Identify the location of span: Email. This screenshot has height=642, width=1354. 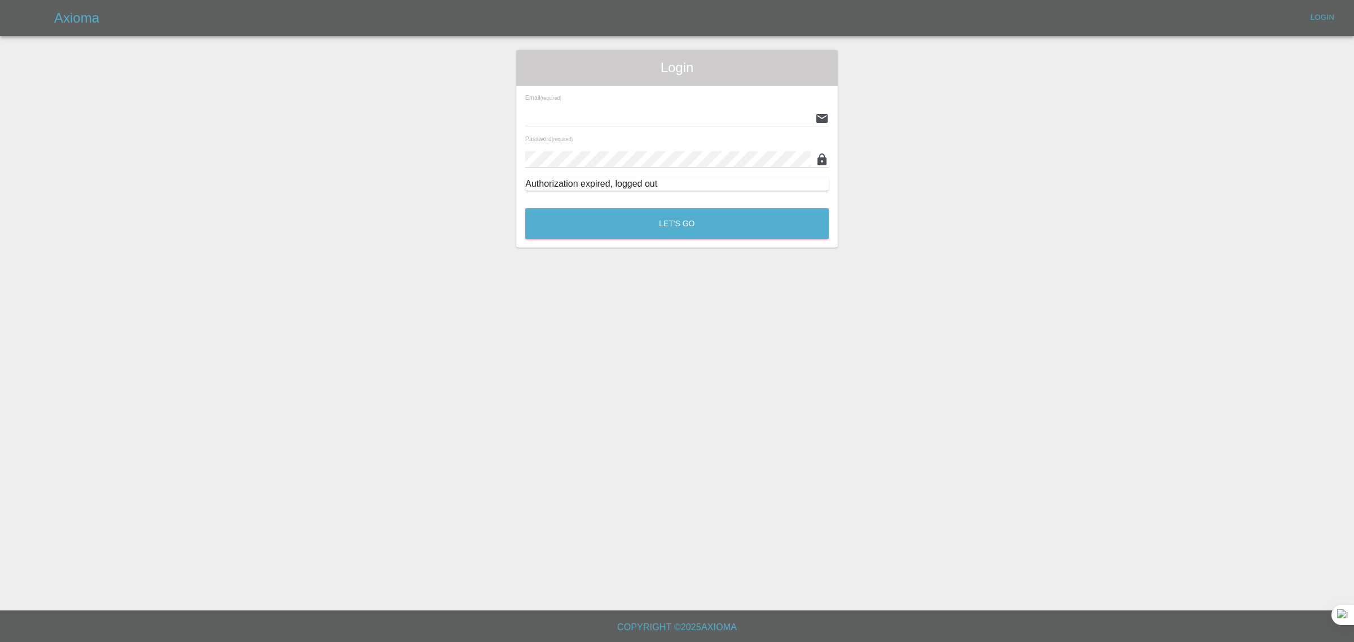
(543, 98).